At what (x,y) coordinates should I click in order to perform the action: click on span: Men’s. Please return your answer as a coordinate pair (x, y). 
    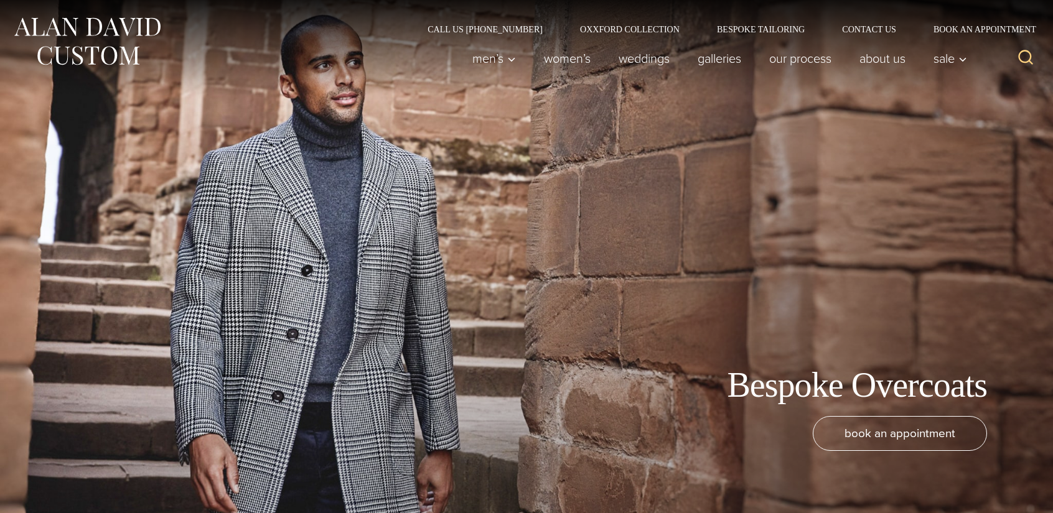
    Looking at the image, I should click on (494, 58).